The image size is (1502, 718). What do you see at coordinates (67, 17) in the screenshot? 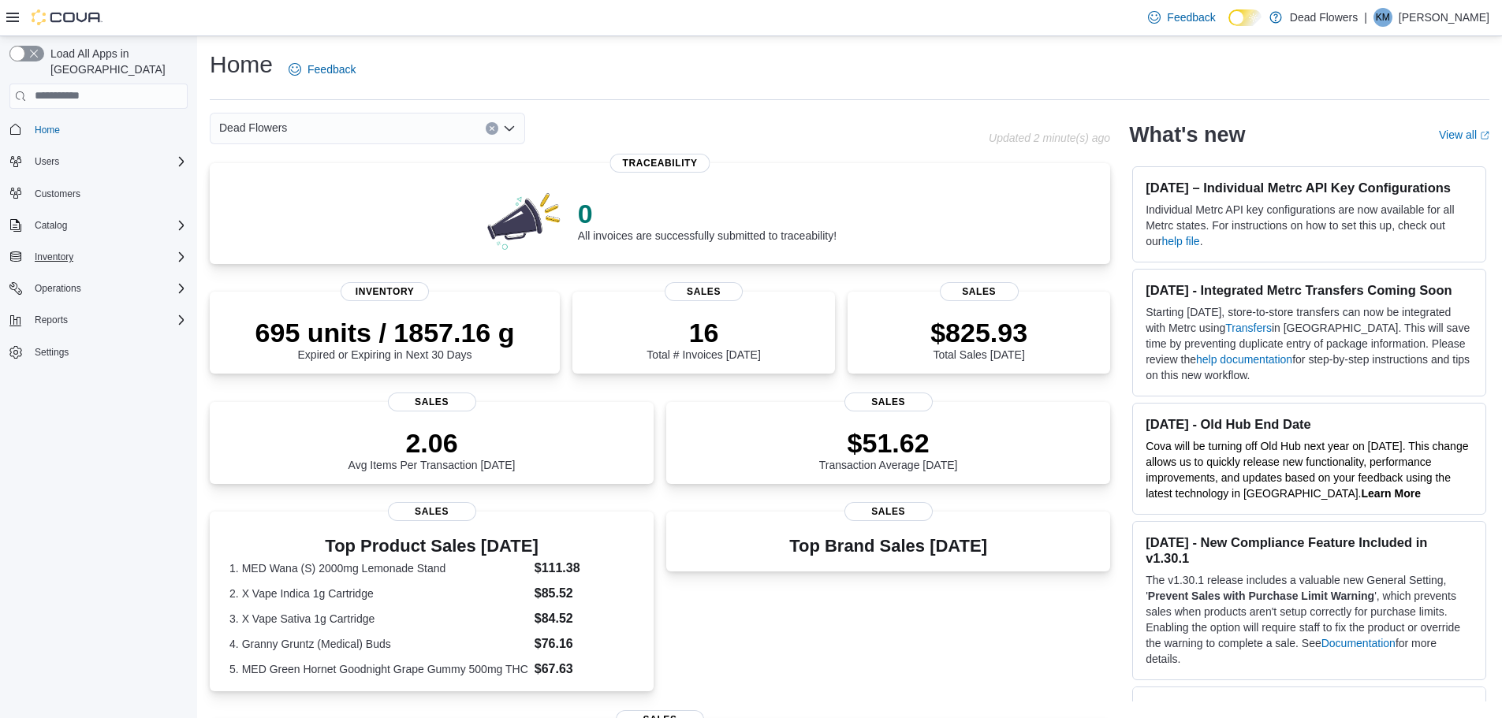
I see `img: Cova` at bounding box center [67, 17].